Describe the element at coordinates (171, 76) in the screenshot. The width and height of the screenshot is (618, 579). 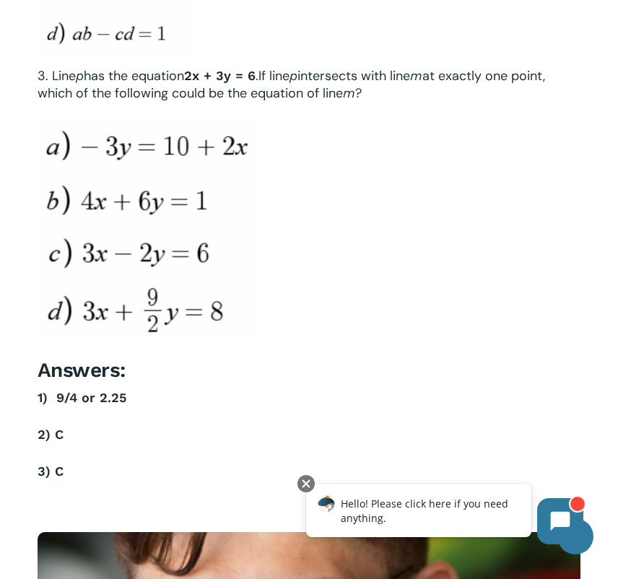
I see `span: has the equation .` at that location.